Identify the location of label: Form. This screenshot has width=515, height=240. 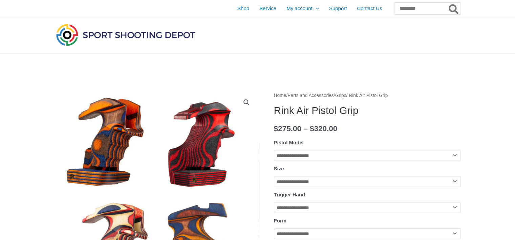
(280, 221).